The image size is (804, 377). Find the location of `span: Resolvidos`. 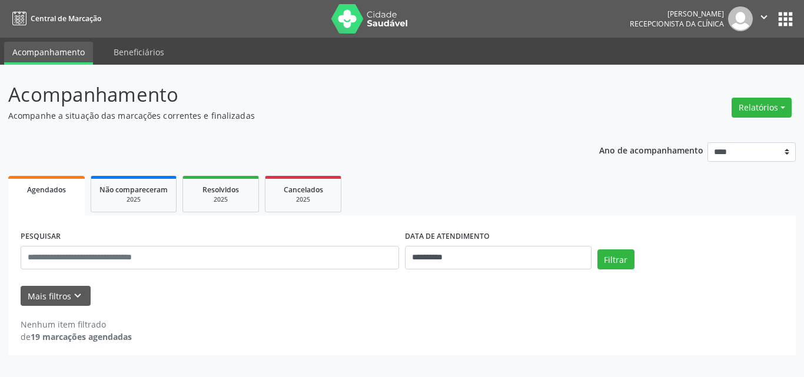

span: Resolvidos is located at coordinates (221, 190).